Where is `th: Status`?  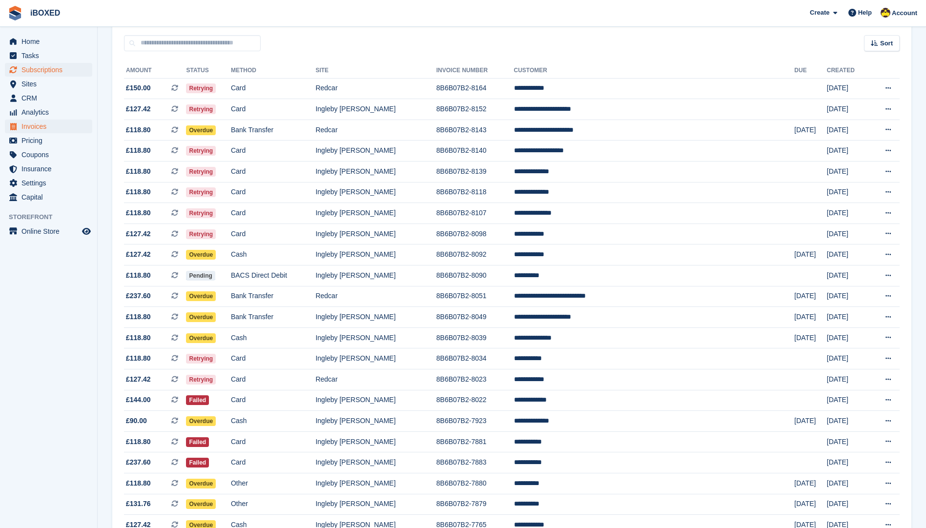
th: Status is located at coordinates (208, 71).